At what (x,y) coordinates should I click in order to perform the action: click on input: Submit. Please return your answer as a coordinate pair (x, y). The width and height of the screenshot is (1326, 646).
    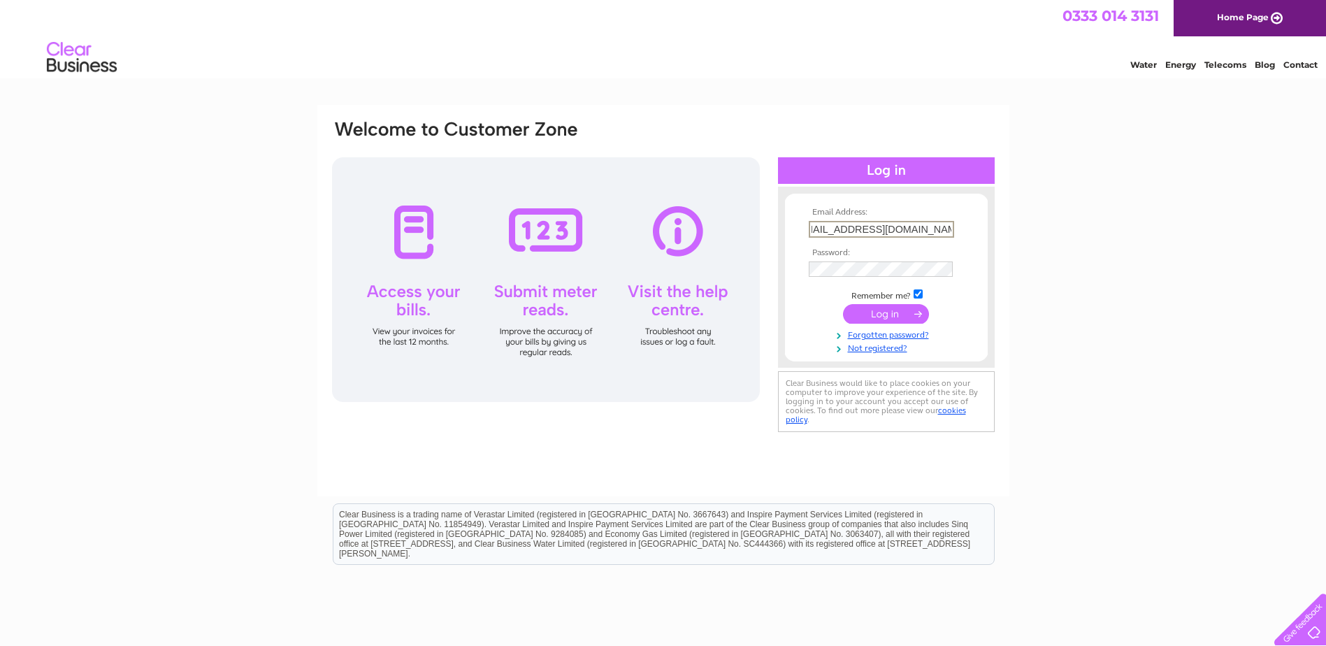
    Looking at the image, I should click on (886, 314).